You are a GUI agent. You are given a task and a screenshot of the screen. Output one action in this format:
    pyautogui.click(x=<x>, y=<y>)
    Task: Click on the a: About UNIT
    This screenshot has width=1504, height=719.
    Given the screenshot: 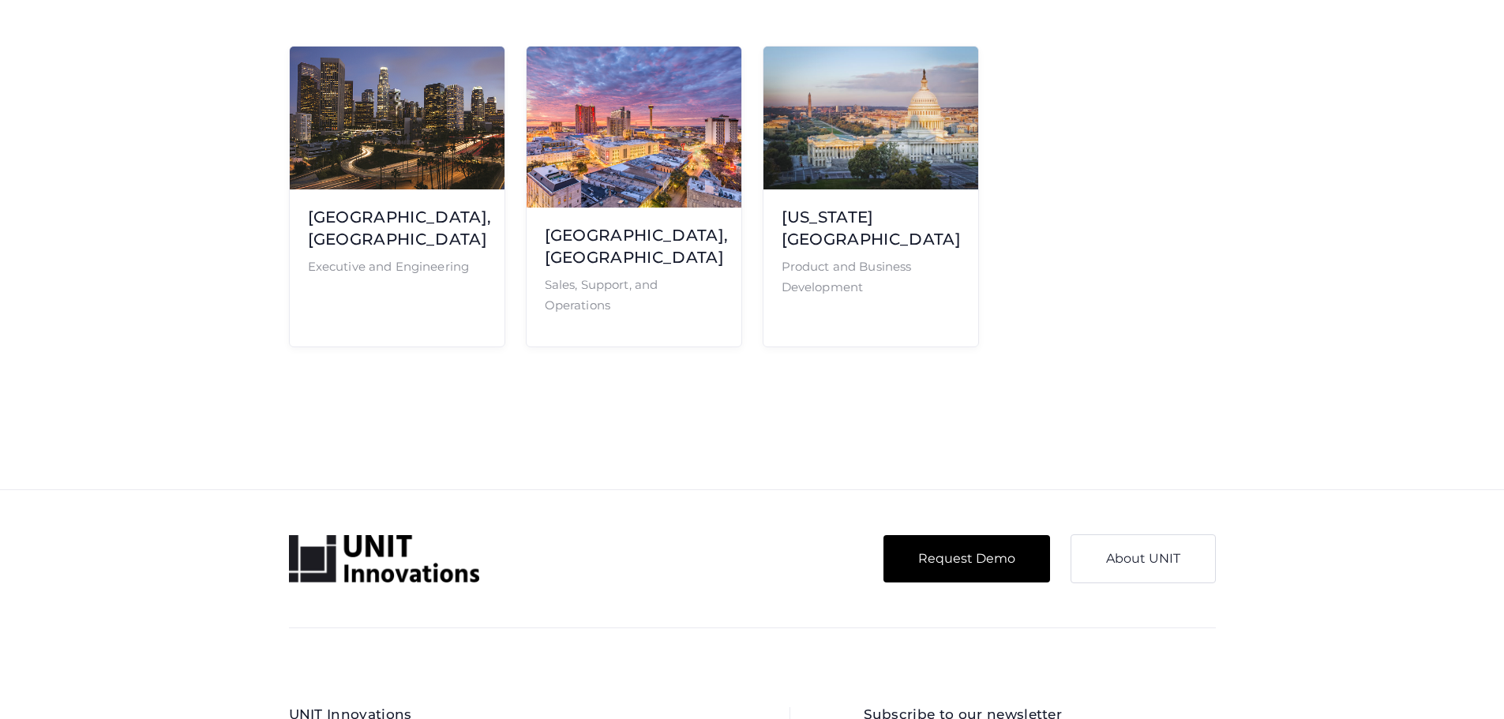 What is the action you would take?
    pyautogui.click(x=1143, y=559)
    